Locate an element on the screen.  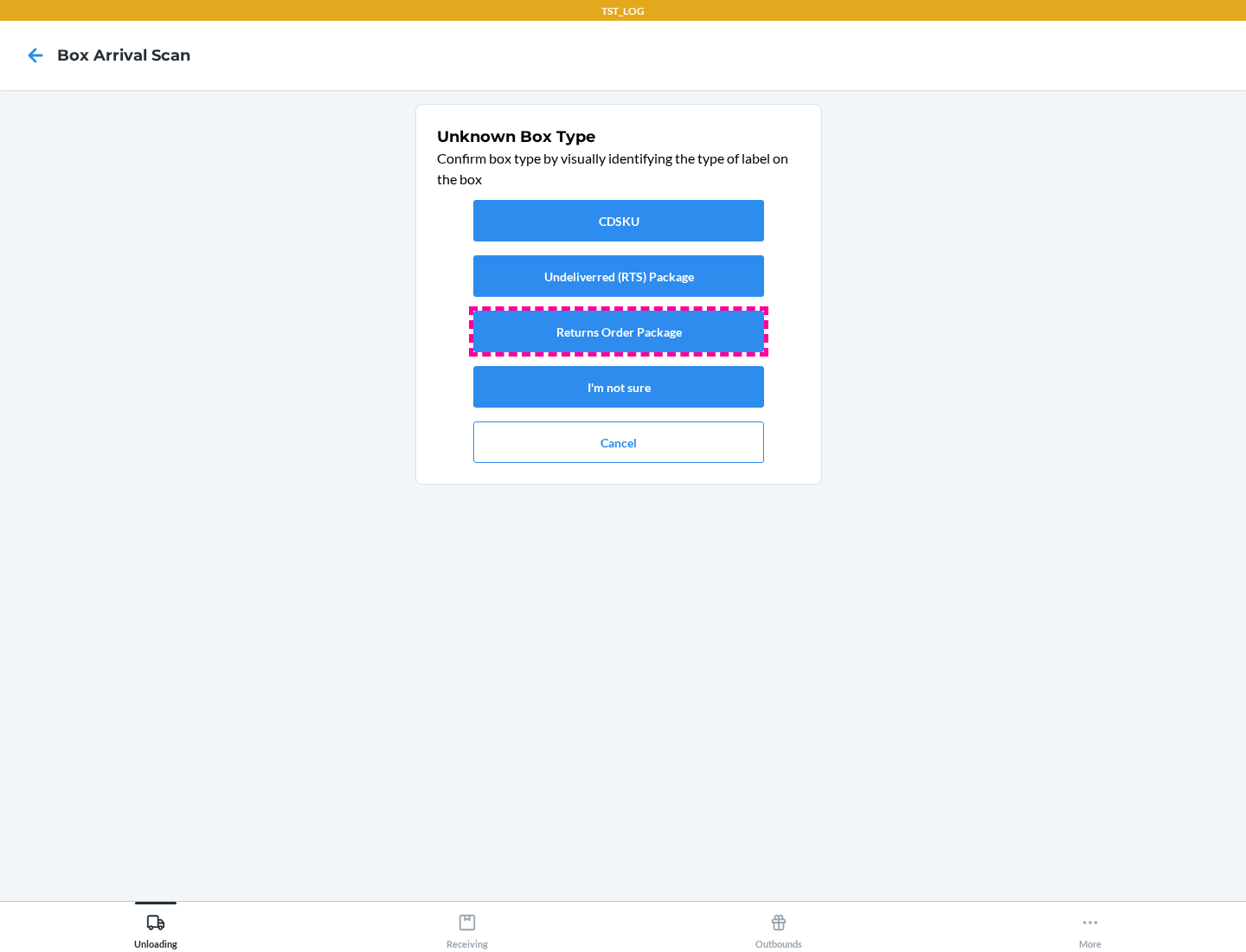
button: Cancel is located at coordinates (619, 442).